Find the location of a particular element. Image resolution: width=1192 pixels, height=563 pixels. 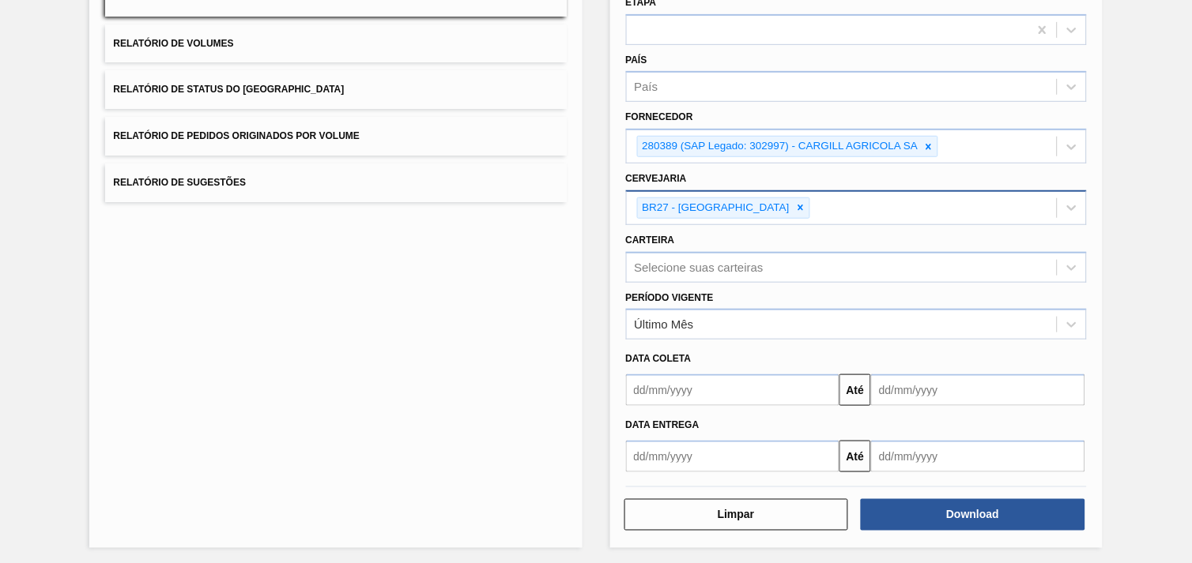

div: País is located at coordinates (646, 87).